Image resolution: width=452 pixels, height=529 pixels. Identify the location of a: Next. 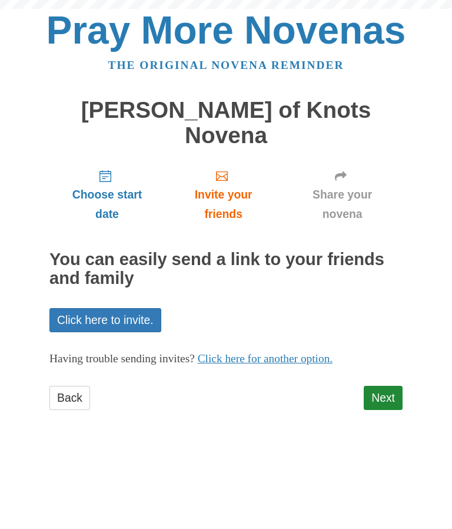
(383, 397).